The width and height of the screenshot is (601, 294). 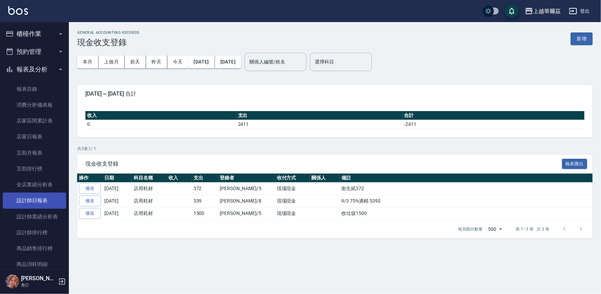 I want to click on p: 第 1–3 筆 共 3 筆, so click(x=533, y=229).